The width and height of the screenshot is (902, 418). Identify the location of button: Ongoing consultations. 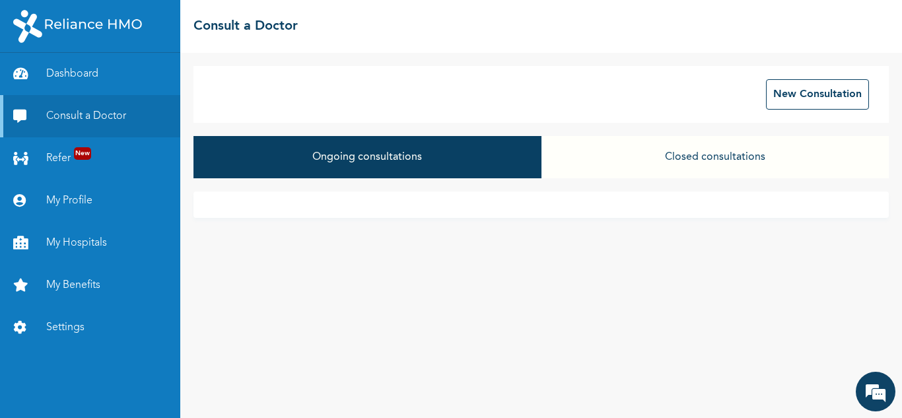
(367, 157).